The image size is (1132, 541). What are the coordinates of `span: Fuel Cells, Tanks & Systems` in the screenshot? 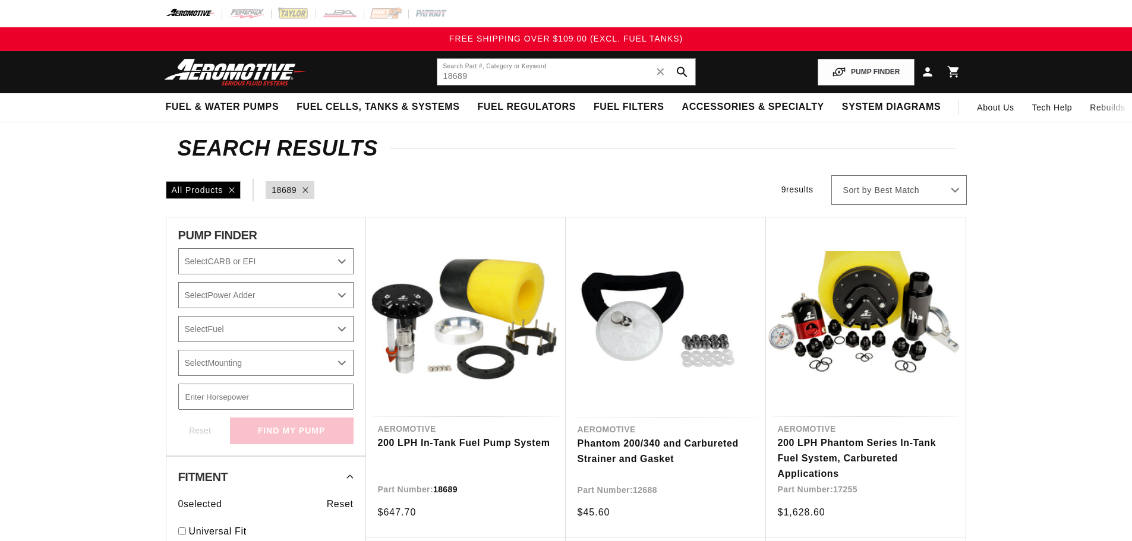 It's located at (378, 107).